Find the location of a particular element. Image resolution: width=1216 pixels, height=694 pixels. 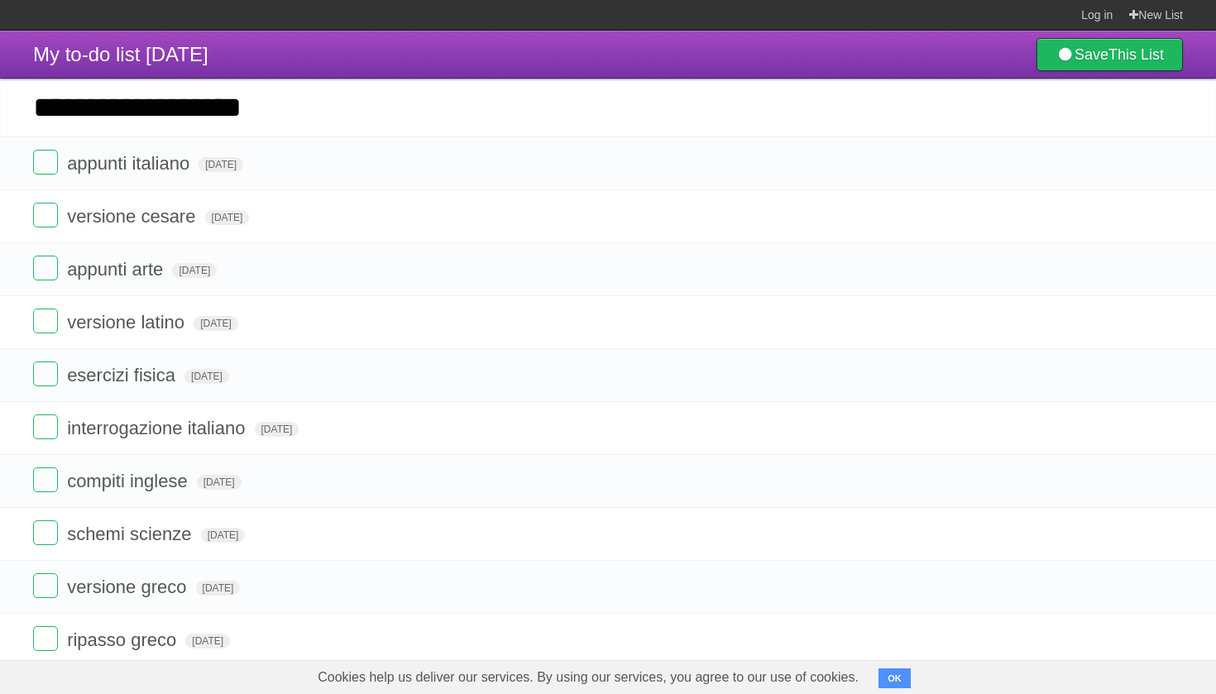

span: appunti italiano is located at coordinates (130, 163).